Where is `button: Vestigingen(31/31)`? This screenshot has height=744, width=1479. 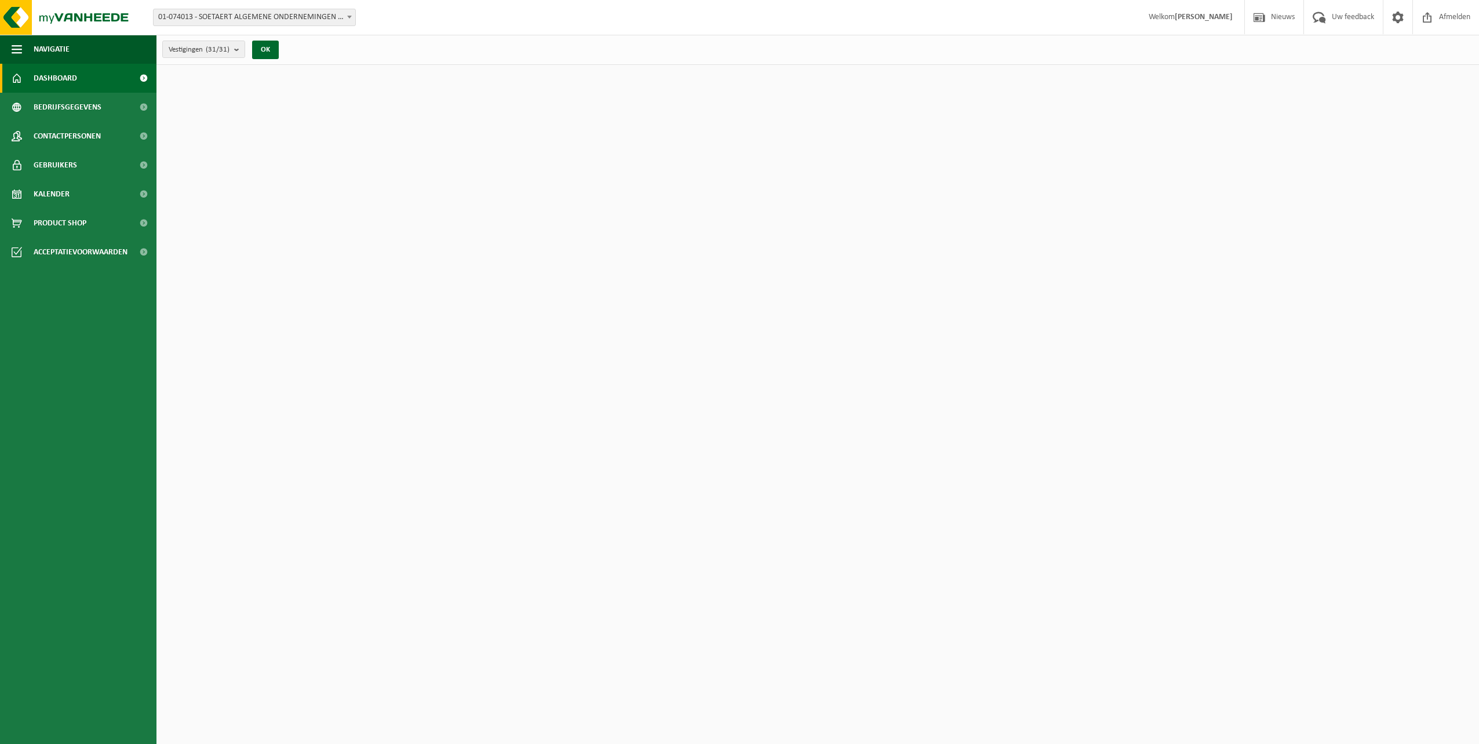
button: Vestigingen(31/31) is located at coordinates (203, 49).